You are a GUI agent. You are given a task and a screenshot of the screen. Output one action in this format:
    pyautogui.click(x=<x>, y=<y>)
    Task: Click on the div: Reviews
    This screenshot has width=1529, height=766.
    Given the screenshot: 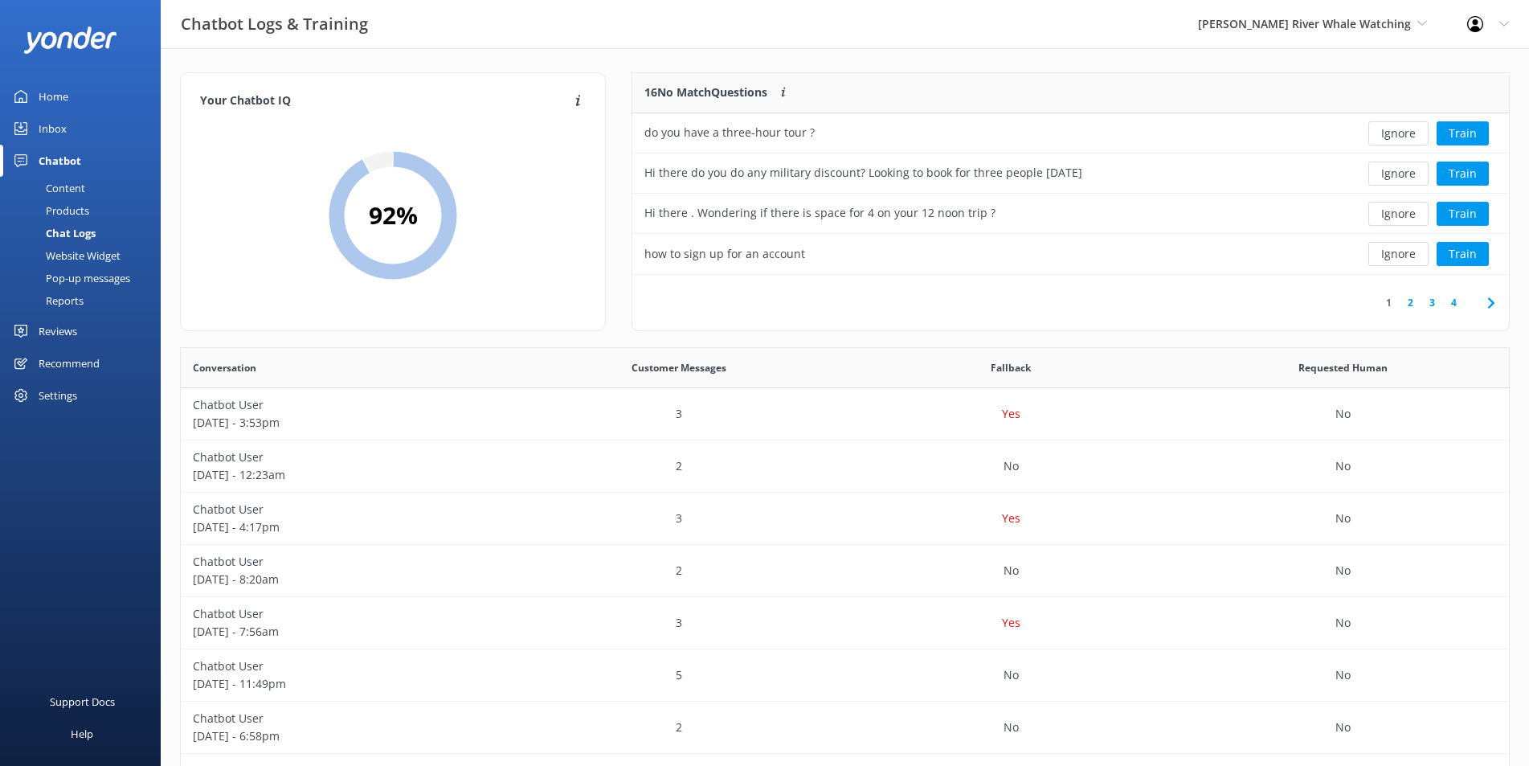 What is the action you would take?
    pyautogui.click(x=58, y=331)
    